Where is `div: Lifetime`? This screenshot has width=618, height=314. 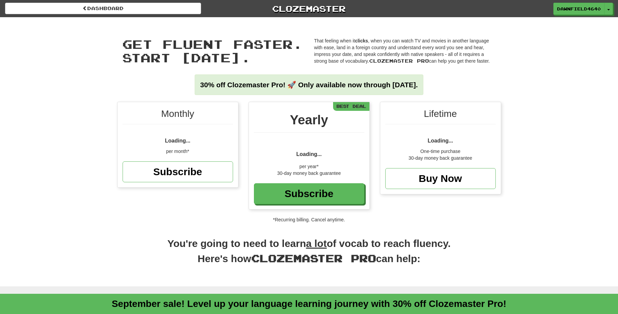 div: Lifetime is located at coordinates (441, 116).